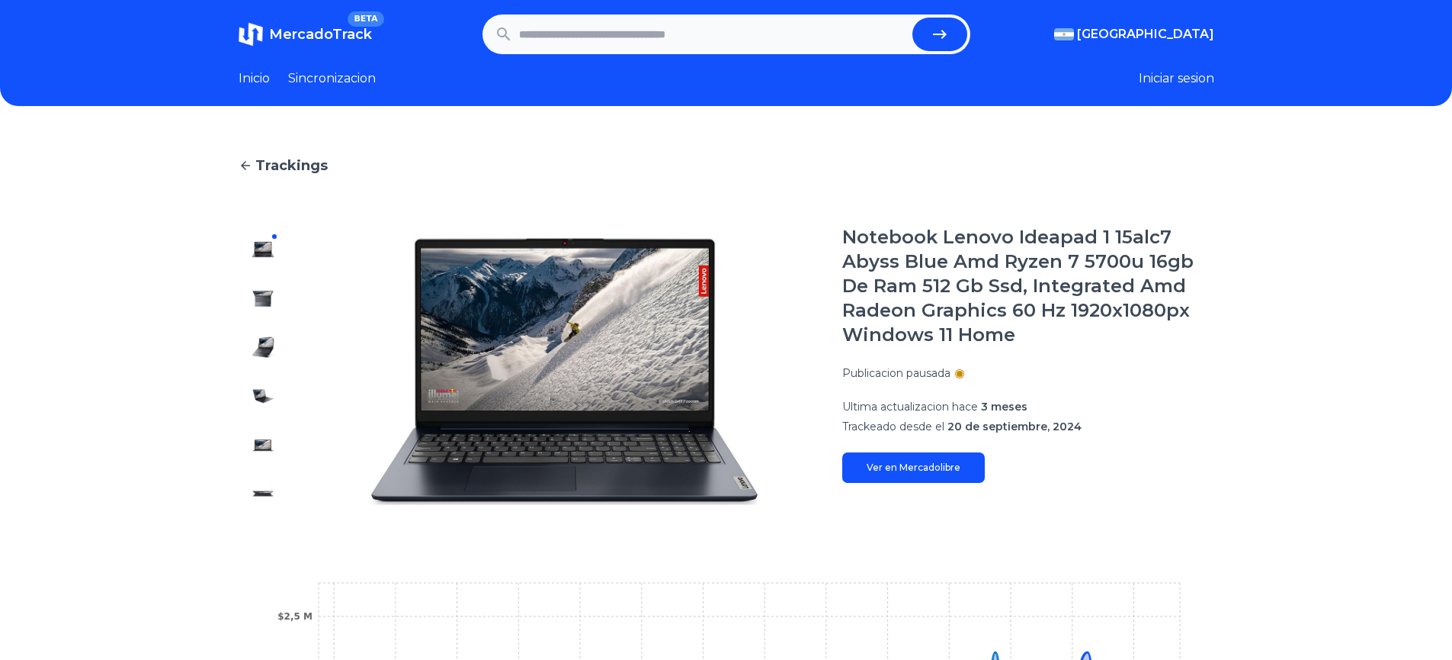 This screenshot has width=1452, height=660. What do you see at coordinates (1064, 34) in the screenshot?
I see `img: Argentina` at bounding box center [1064, 34].